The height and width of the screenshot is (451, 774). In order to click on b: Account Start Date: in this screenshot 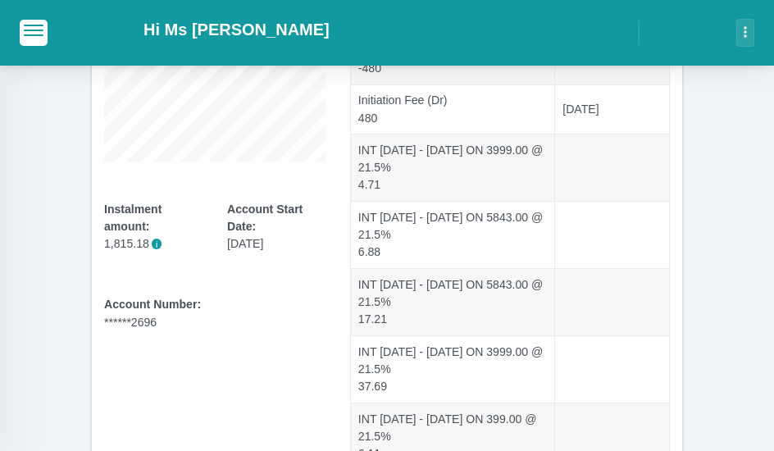, I will do `click(265, 217)`.